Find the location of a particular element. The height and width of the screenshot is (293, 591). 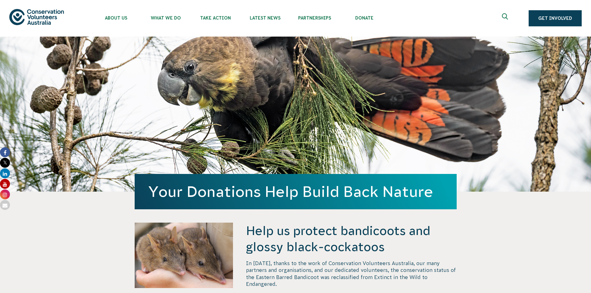

span: About Us is located at coordinates (116, 18).